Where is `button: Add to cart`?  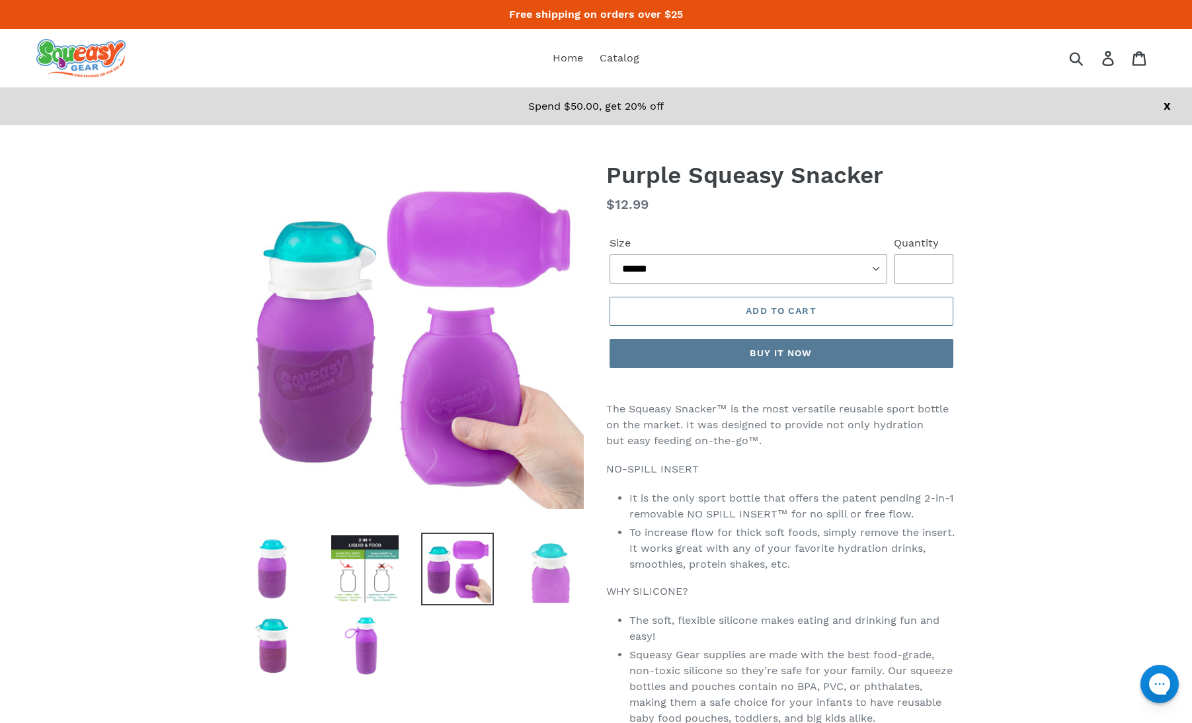 button: Add to cart is located at coordinates (782, 311).